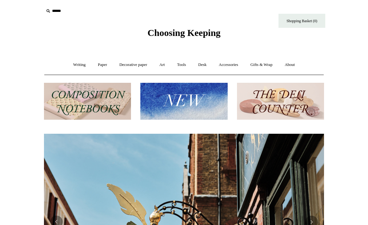  Describe the element at coordinates (184, 32) in the screenshot. I see `span: Choosing Keeping` at that location.